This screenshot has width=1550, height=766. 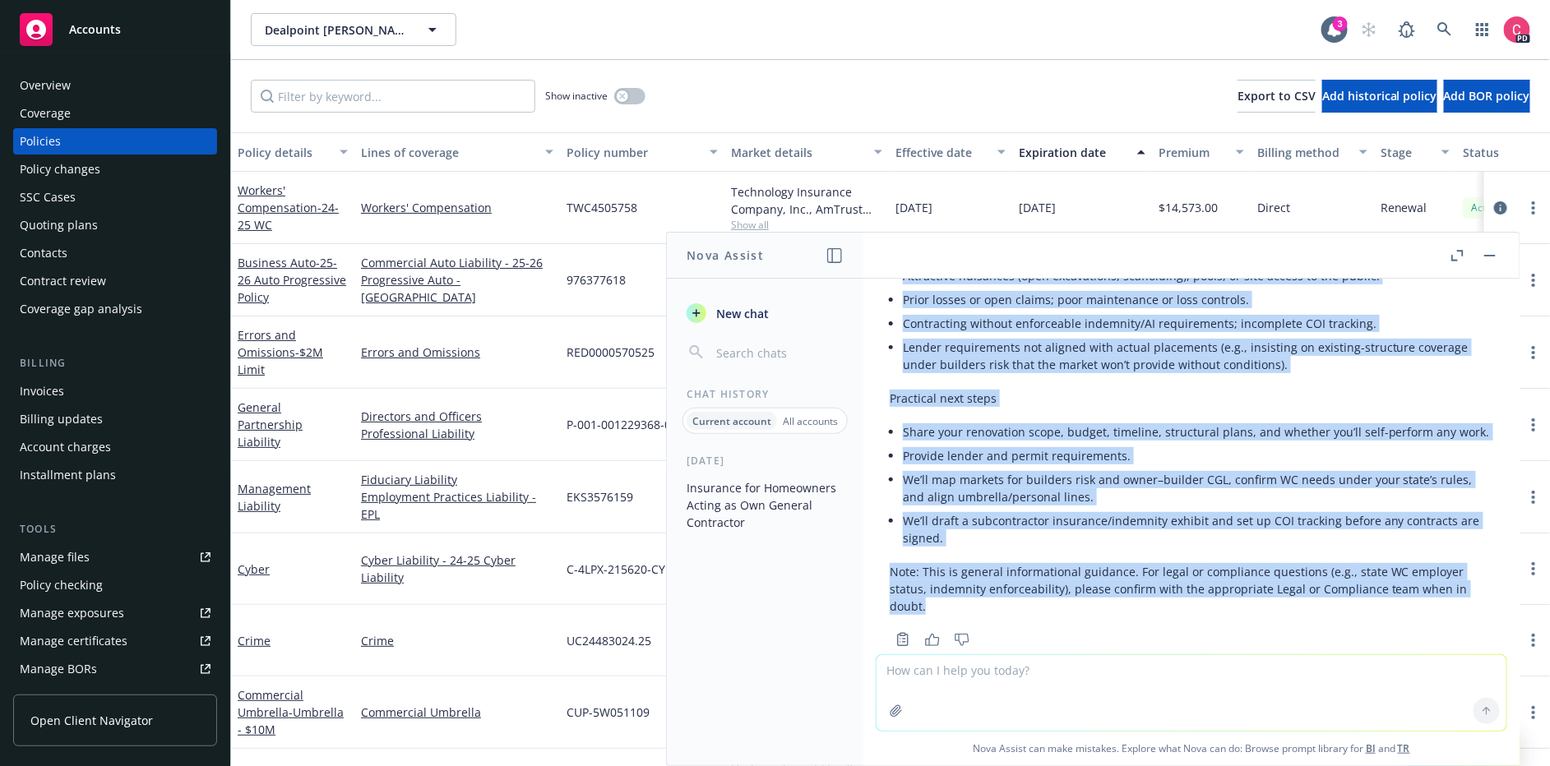 I want to click on button: Thumbs down, so click(x=962, y=640).